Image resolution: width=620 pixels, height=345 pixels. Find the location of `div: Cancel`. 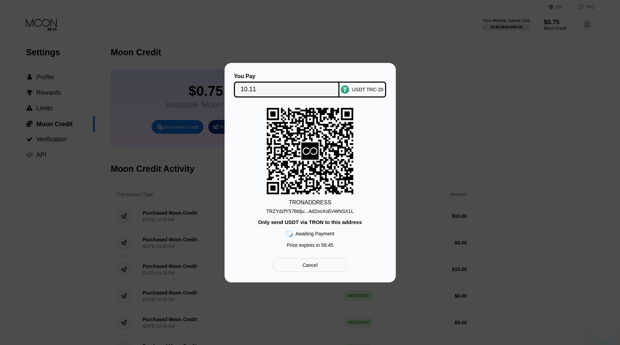

div: Cancel is located at coordinates (310, 265).